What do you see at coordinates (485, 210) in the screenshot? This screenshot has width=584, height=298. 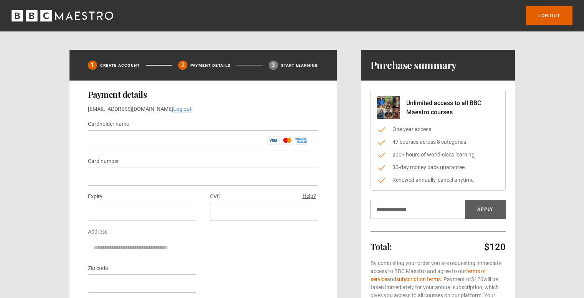 I see `button: Apply` at bounding box center [485, 210].